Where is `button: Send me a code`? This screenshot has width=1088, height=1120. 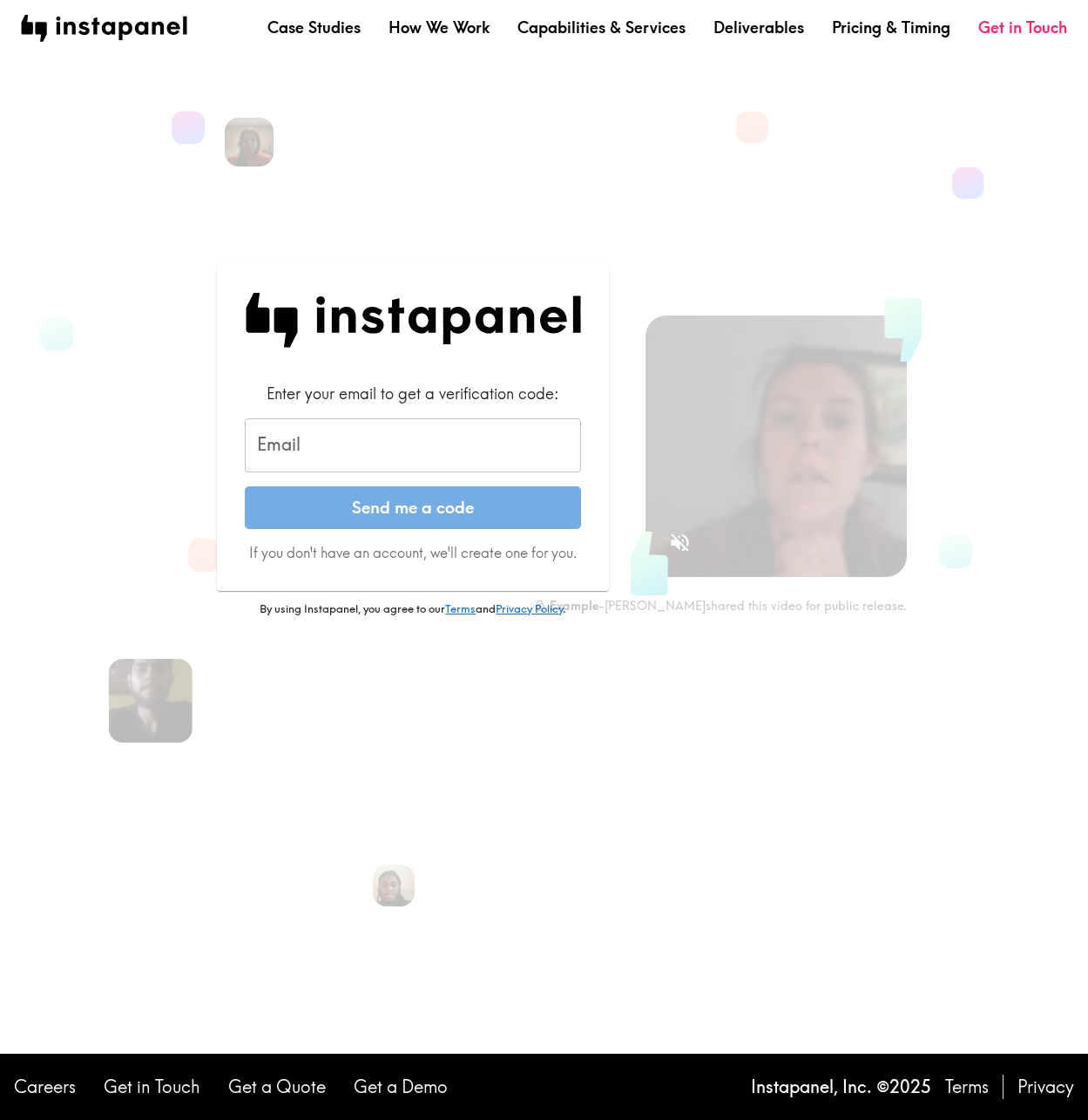 button: Send me a code is located at coordinates (413, 508).